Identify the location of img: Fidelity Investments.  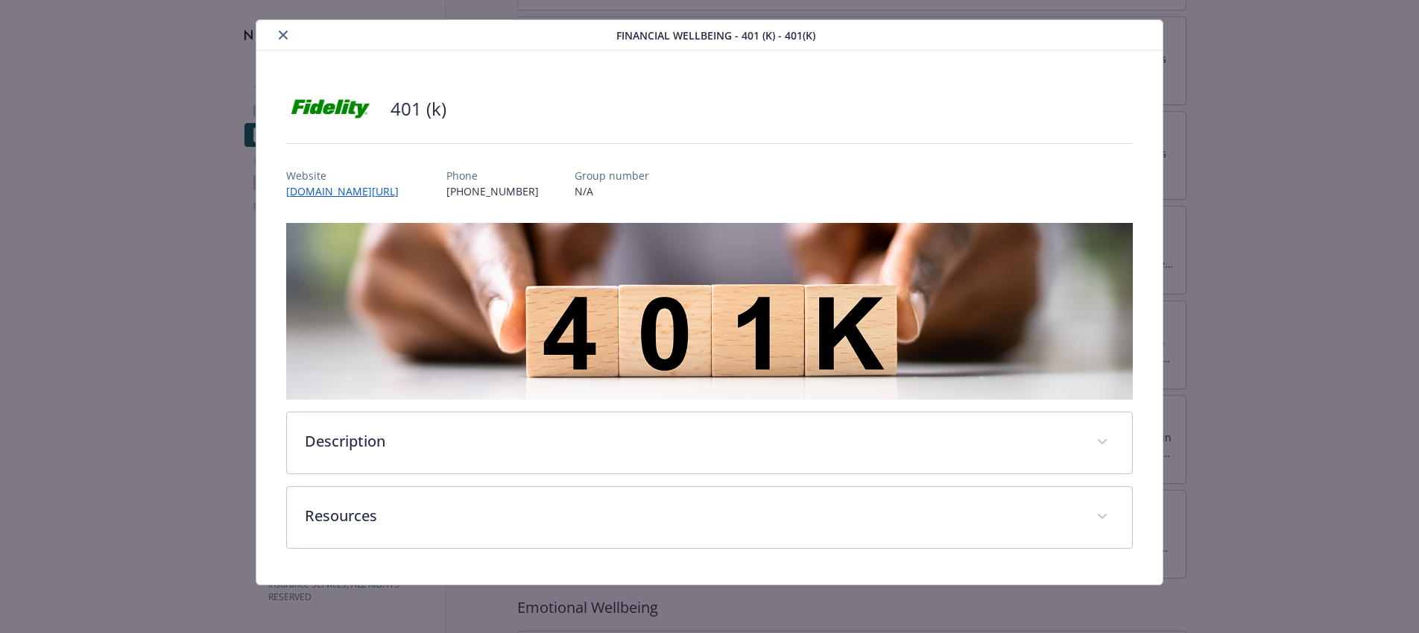
(331, 109).